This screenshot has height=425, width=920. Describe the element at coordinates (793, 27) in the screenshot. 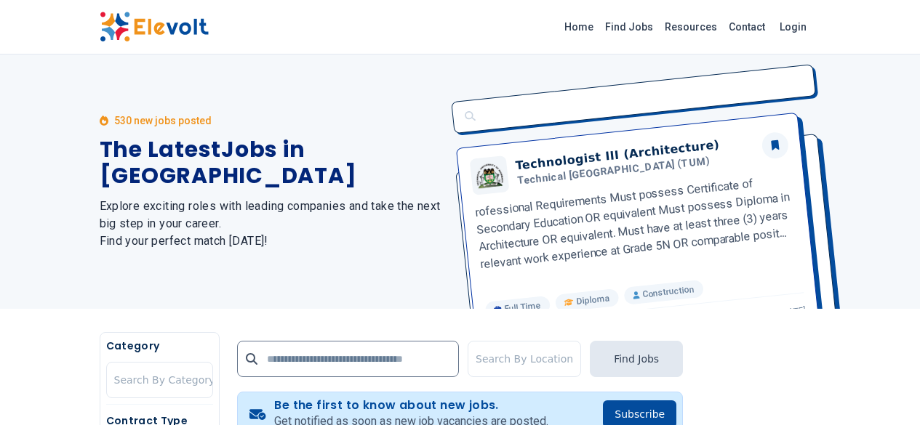

I see `a: Login` at that location.